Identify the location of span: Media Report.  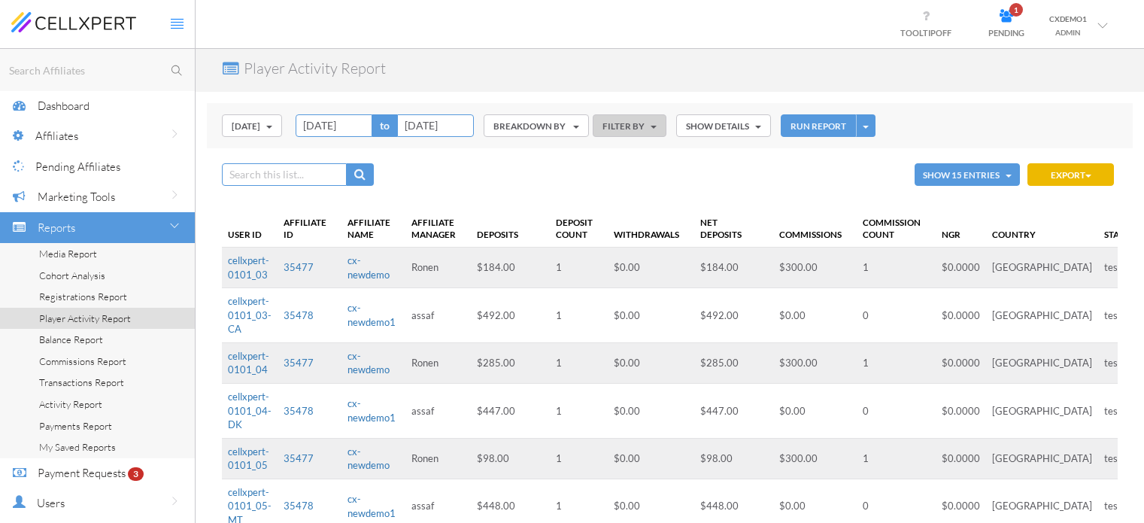
(68, 253).